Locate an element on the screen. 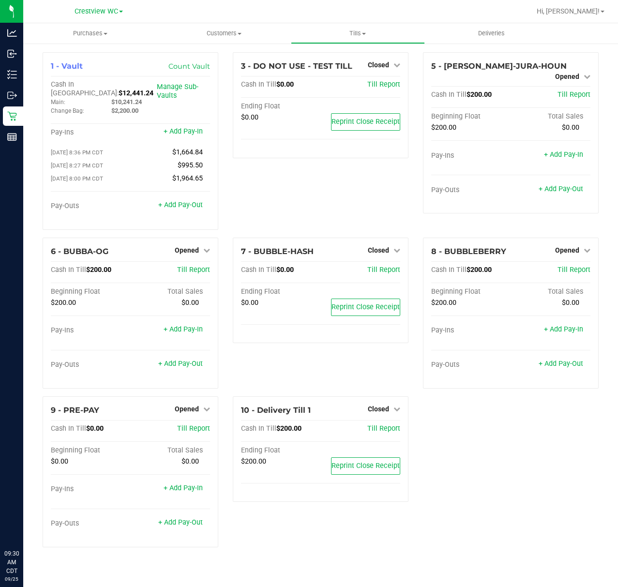 The image size is (618, 587). span: Tills is located at coordinates (358, 33).